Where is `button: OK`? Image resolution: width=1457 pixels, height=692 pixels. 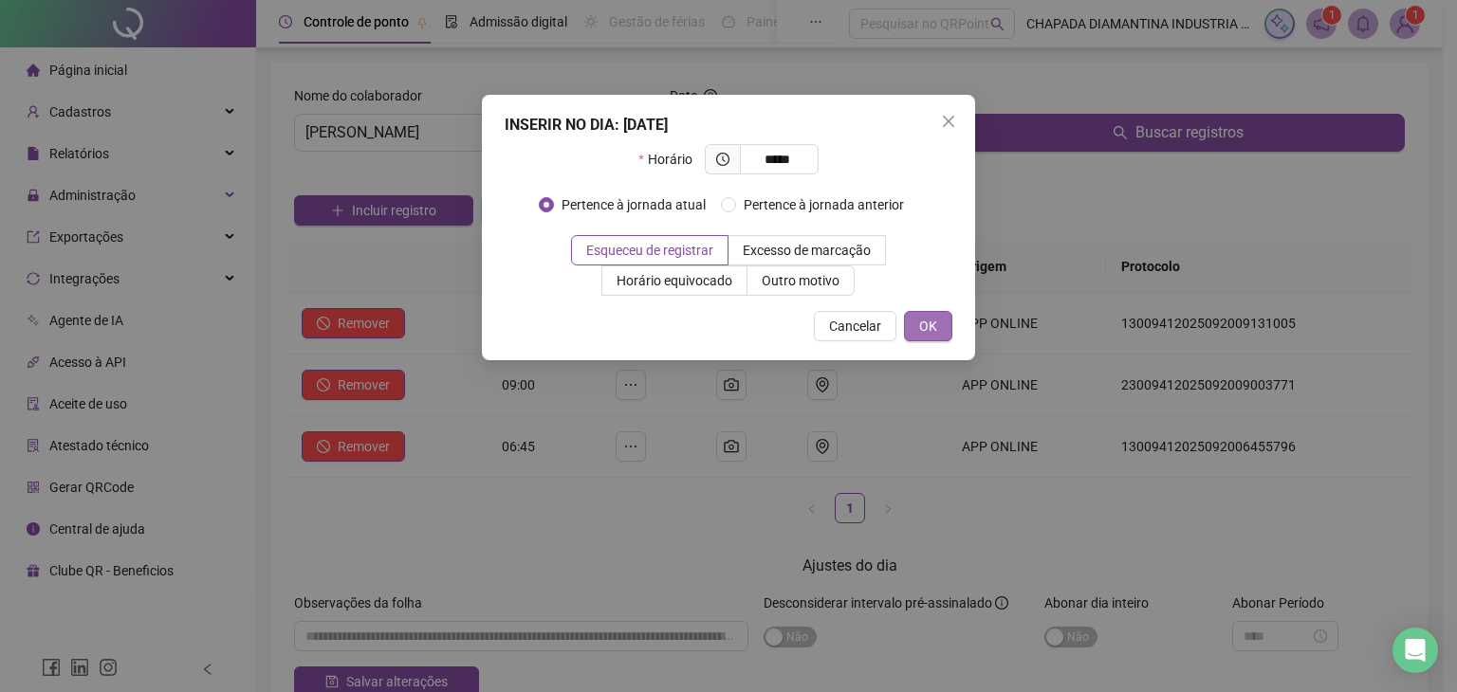 button: OK is located at coordinates (928, 326).